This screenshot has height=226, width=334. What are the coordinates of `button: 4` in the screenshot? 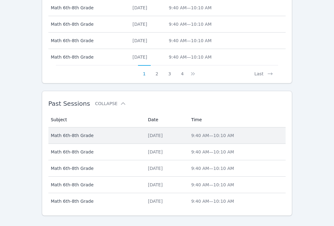 It's located at (182, 71).